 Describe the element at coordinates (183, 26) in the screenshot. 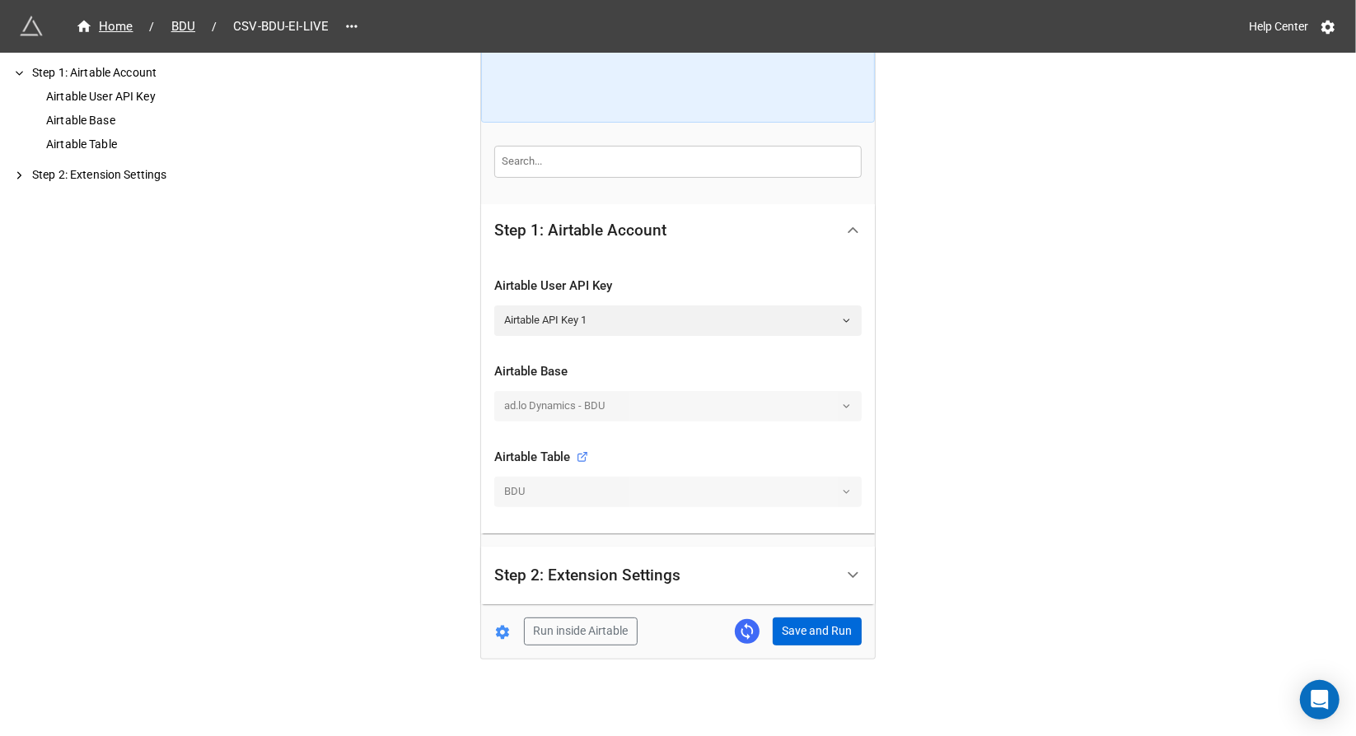

I see `span: BDU` at that location.